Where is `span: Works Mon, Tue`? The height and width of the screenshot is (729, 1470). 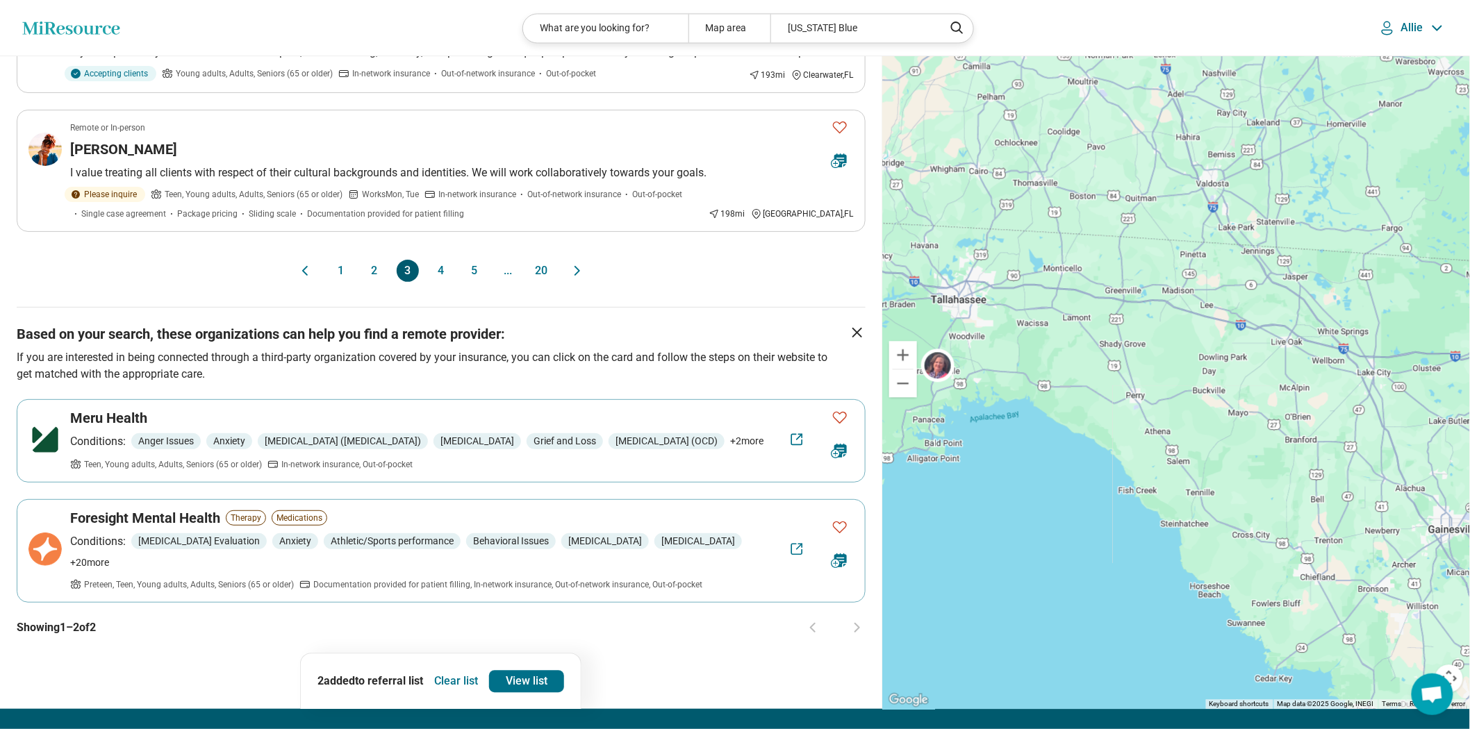
span: Works Mon, Tue is located at coordinates (390, 195).